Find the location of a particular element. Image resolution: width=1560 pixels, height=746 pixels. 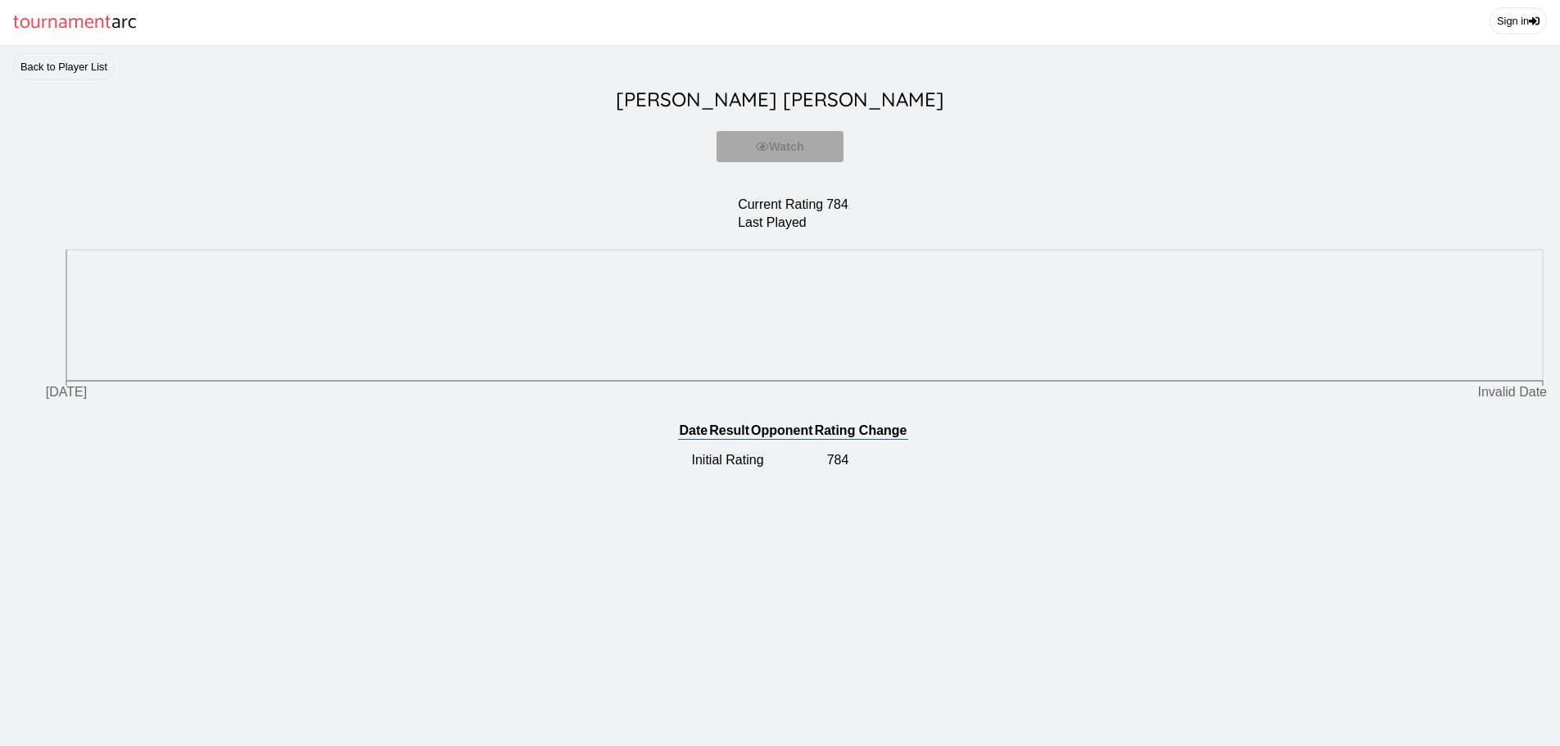

tspan: Invalid Date is located at coordinates (1513, 392).